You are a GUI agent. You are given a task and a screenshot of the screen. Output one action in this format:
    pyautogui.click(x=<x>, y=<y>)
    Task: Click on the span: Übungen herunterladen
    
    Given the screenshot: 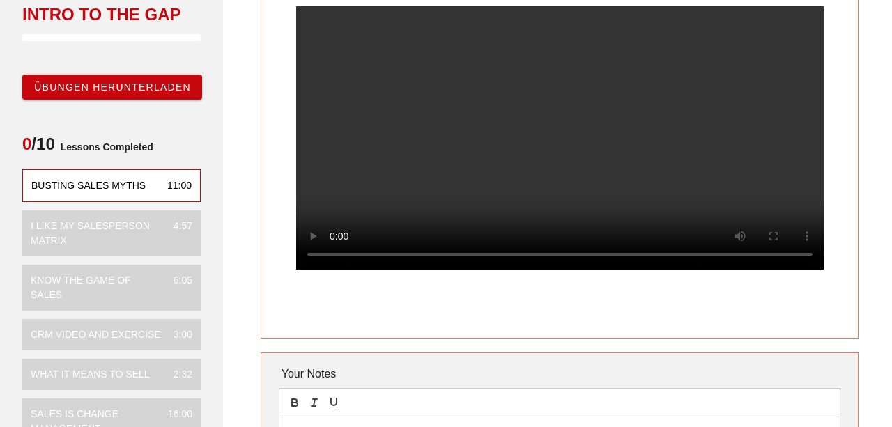 What is the action you would take?
    pyautogui.click(x=112, y=87)
    